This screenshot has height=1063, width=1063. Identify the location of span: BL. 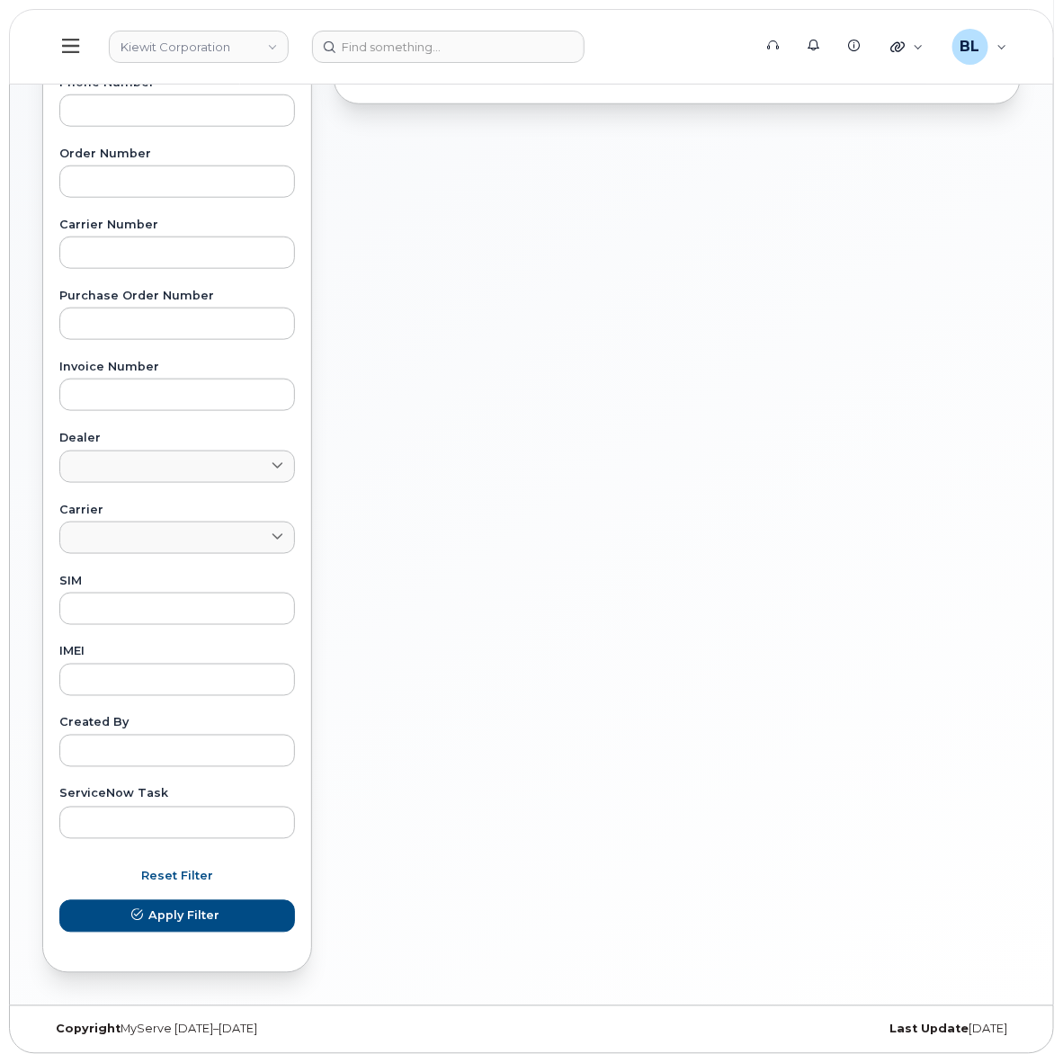
(971, 47).